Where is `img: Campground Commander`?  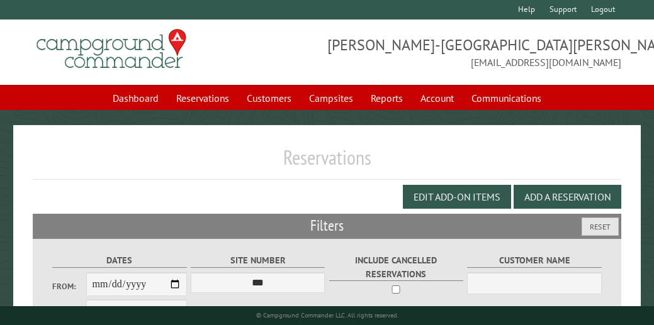 img: Campground Commander is located at coordinates (111, 49).